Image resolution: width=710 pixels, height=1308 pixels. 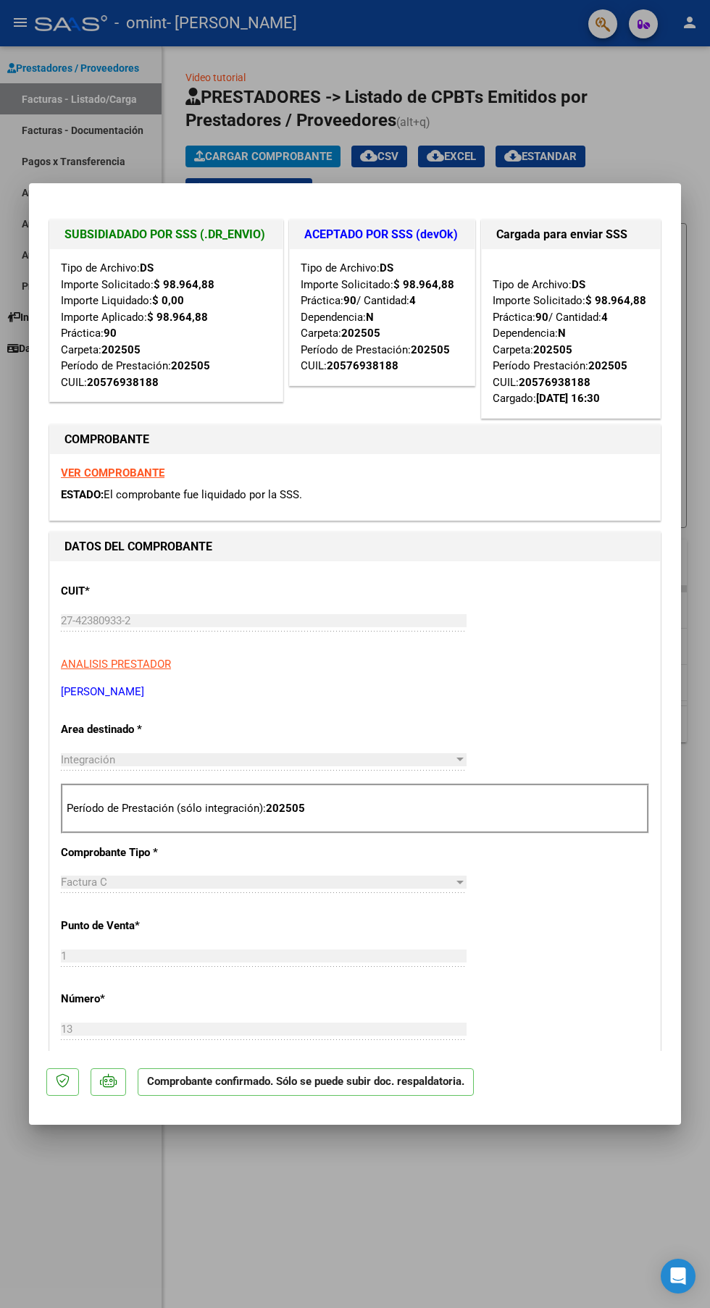 I want to click on div: Open Intercom Messenger, so click(x=678, y=1277).